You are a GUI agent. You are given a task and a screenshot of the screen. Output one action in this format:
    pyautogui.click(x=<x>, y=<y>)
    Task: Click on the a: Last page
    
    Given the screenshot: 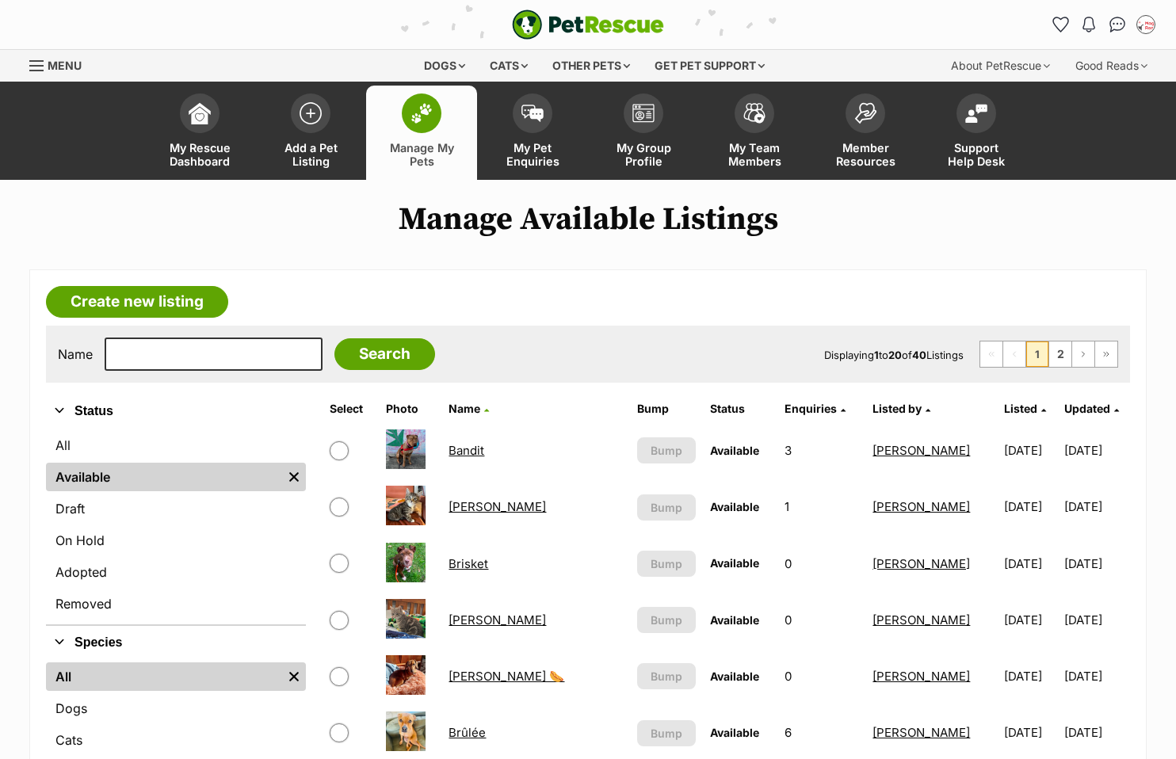 What is the action you would take?
    pyautogui.click(x=1106, y=354)
    